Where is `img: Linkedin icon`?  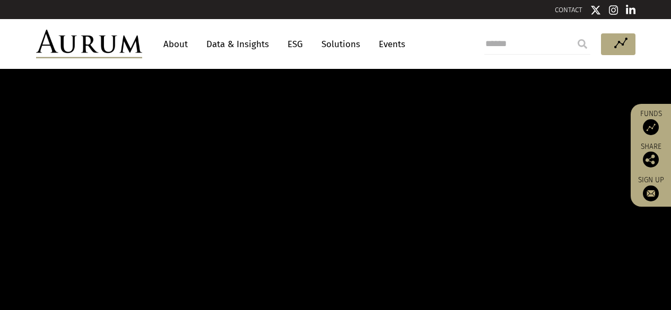 img: Linkedin icon is located at coordinates (630, 10).